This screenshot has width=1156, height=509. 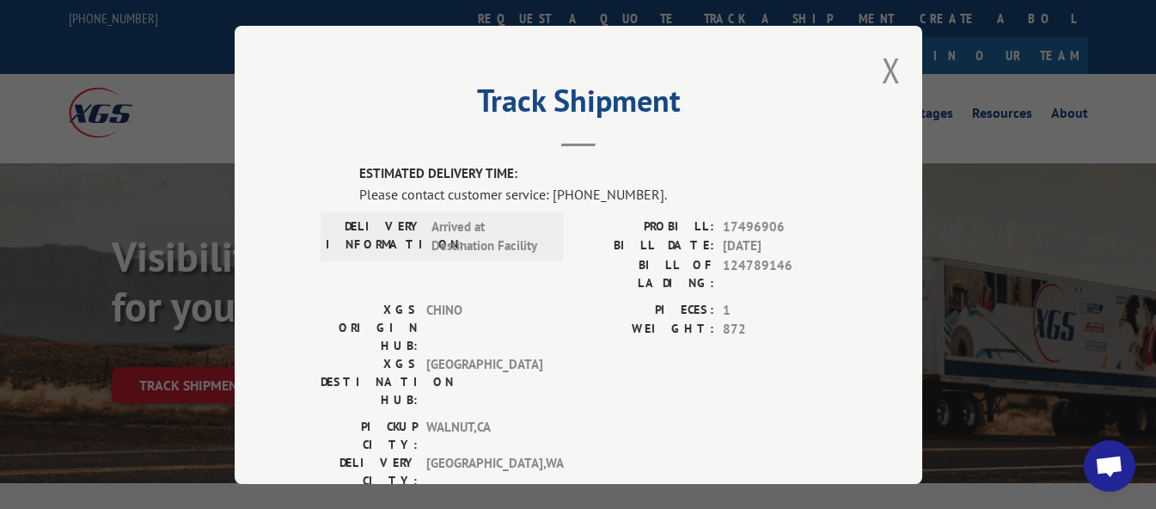 I want to click on label: BILL DATE:, so click(x=646, y=246).